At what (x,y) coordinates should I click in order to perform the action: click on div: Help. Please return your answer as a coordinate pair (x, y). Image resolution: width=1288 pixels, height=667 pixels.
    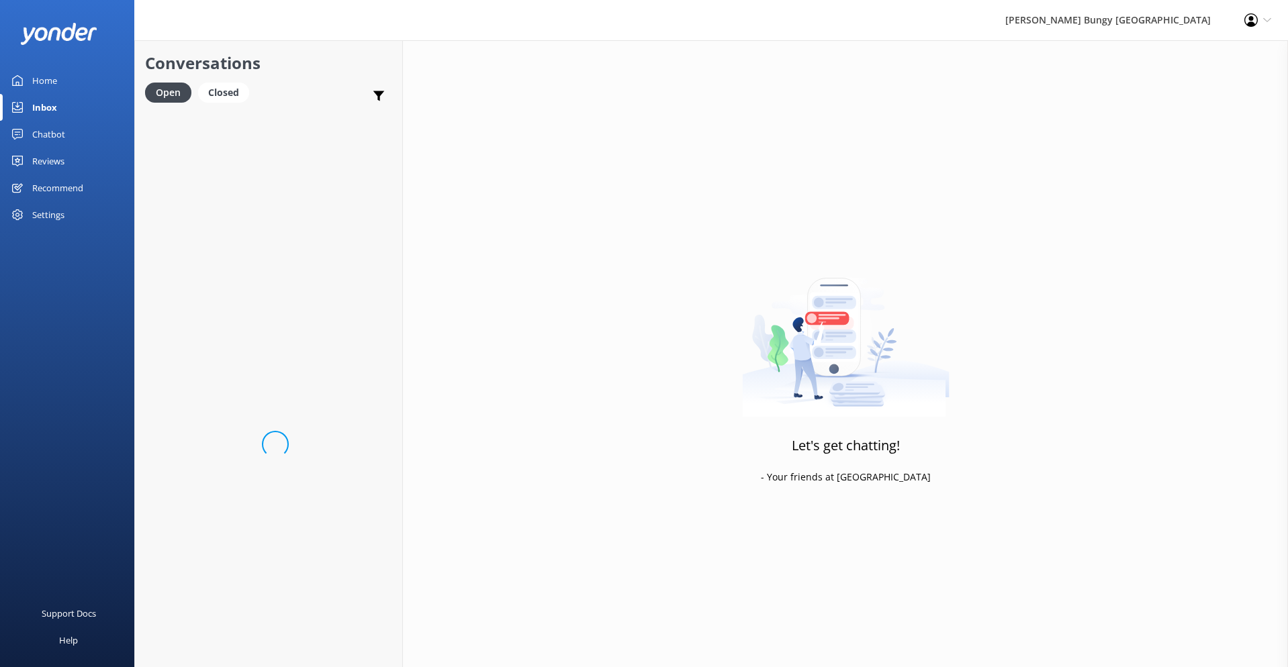
    Looking at the image, I should click on (68, 641).